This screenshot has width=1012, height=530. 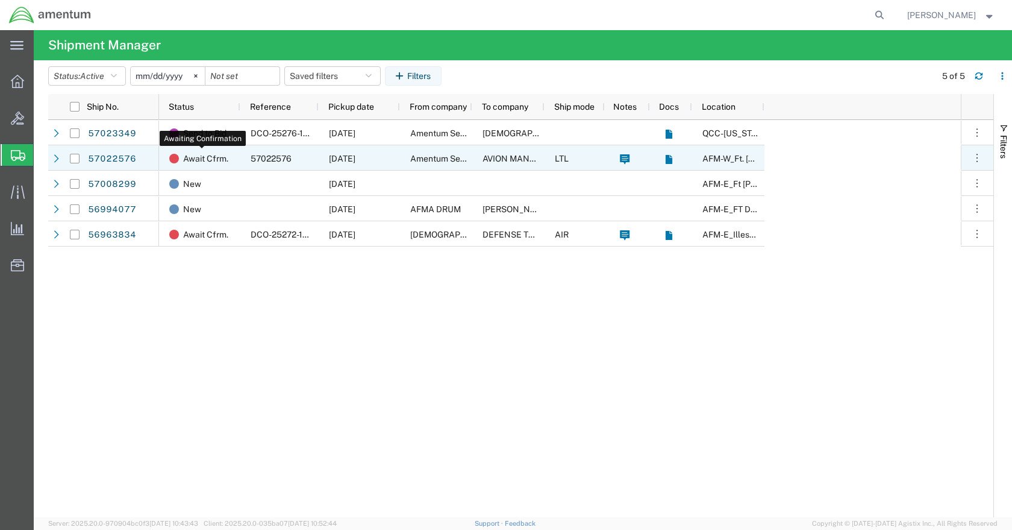 What do you see at coordinates (735, 234) in the screenshot?
I see `span: AFM-E_Illesheim` at bounding box center [735, 234].